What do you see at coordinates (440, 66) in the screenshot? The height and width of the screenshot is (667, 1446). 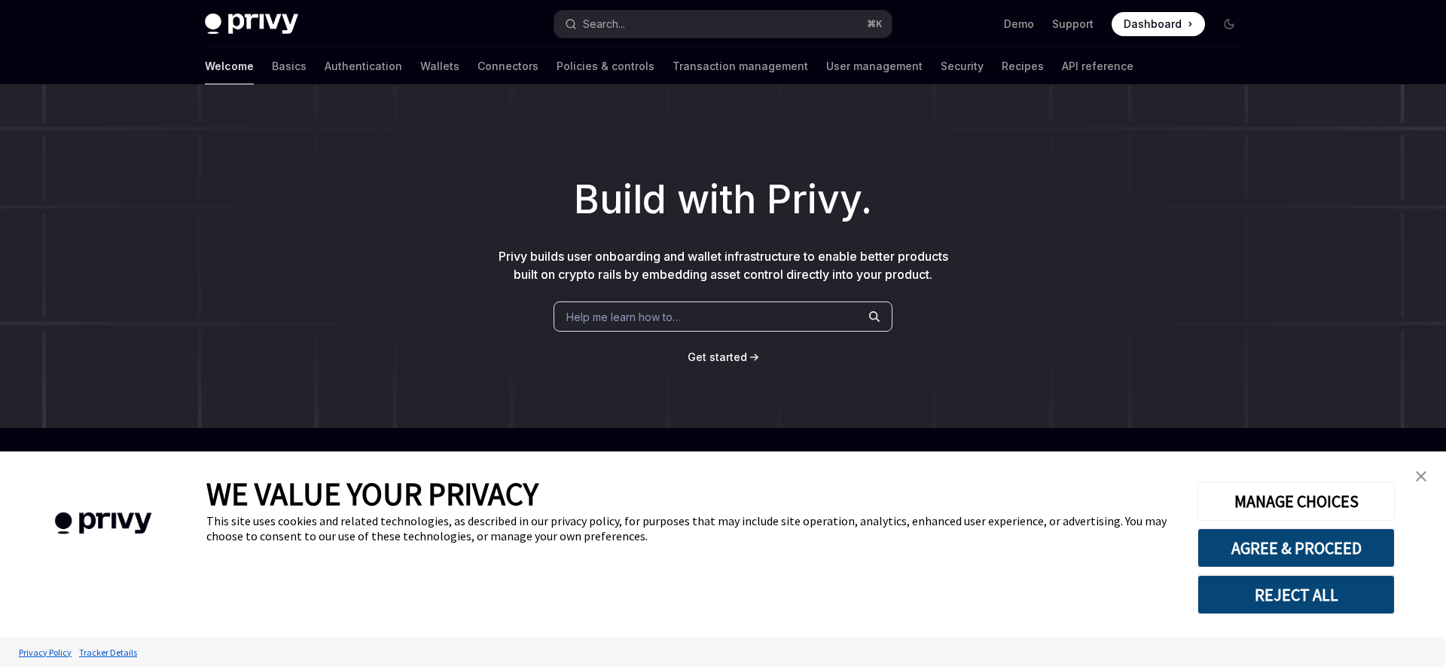 I see `a: Wallets` at bounding box center [440, 66].